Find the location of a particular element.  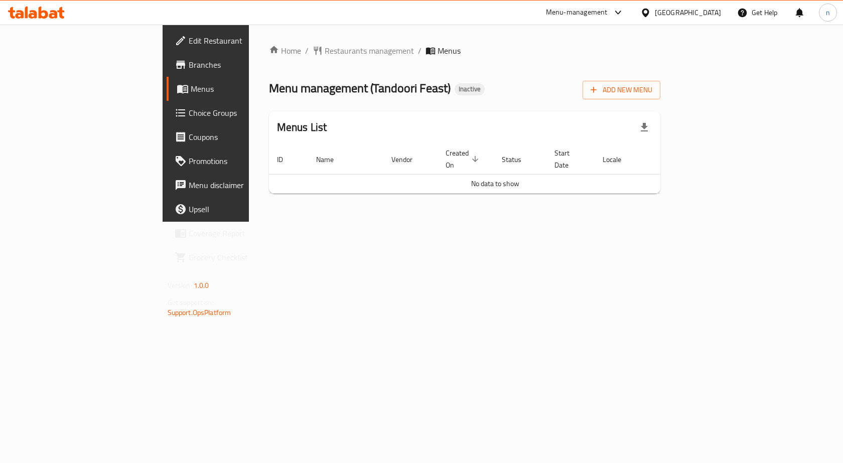

span: Start Date is located at coordinates (569, 159).